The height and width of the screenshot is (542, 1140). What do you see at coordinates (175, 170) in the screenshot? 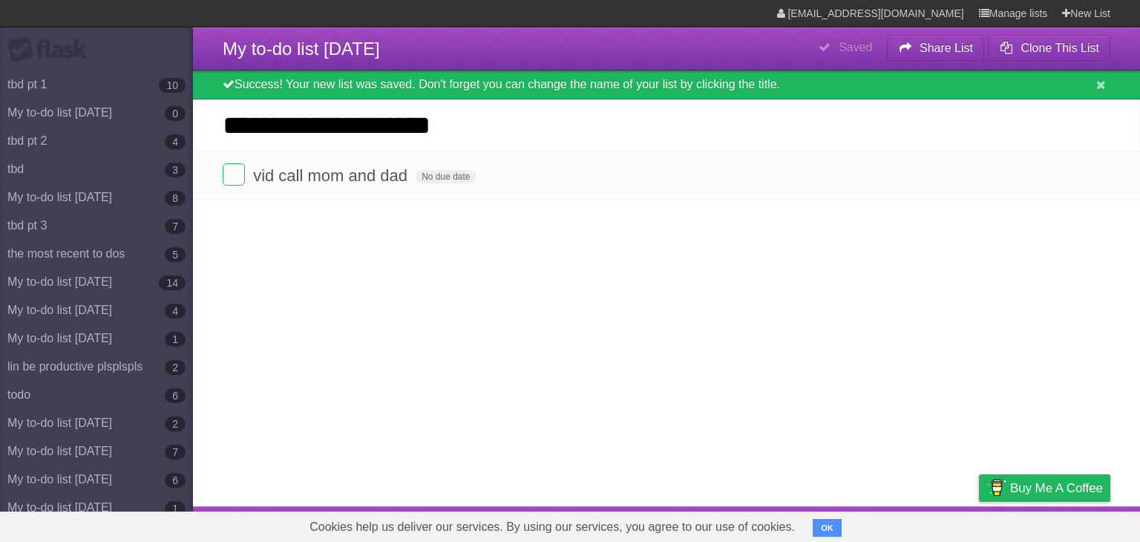
I see `b: 3` at bounding box center [175, 170].